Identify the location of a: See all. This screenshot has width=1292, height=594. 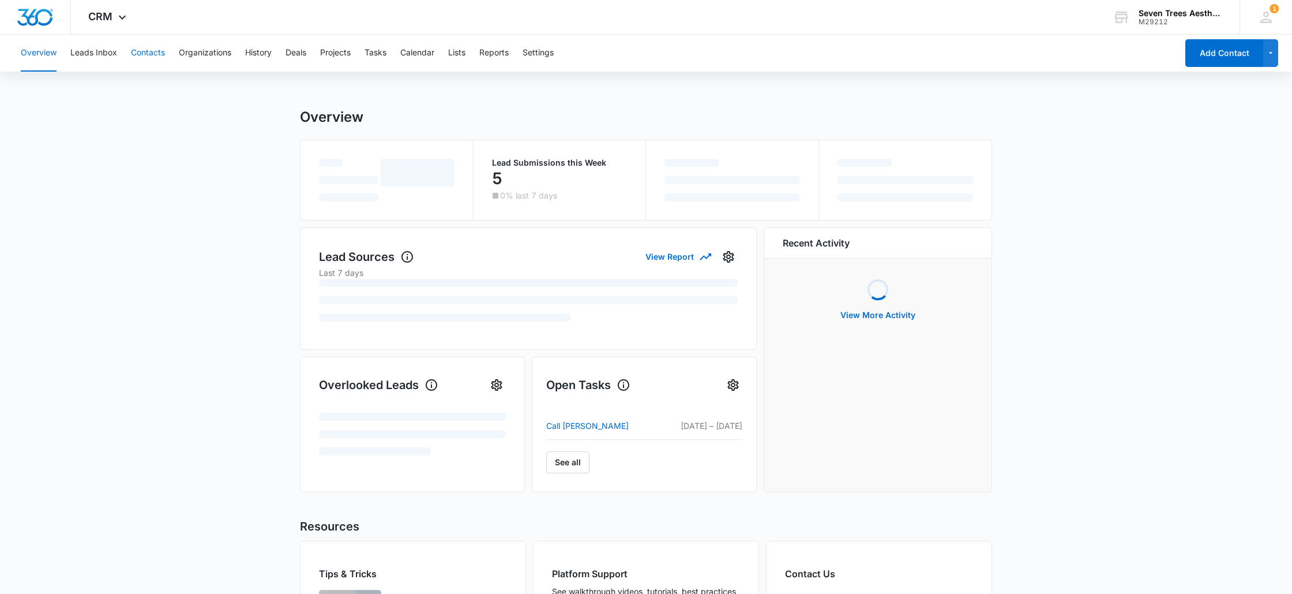
(568, 462).